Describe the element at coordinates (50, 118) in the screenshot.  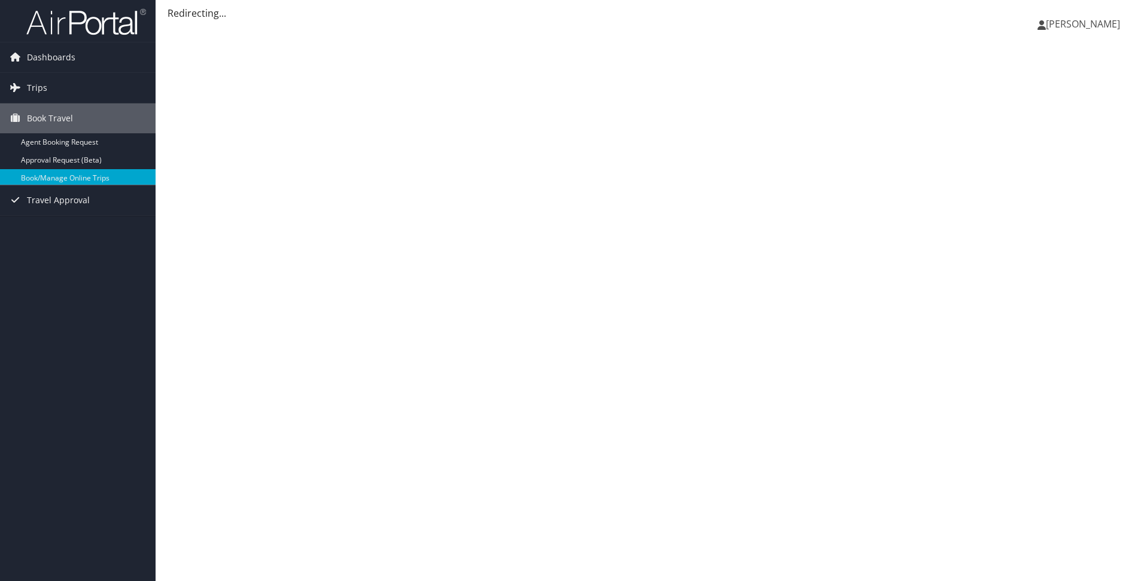
I see `span: Book Travel` at that location.